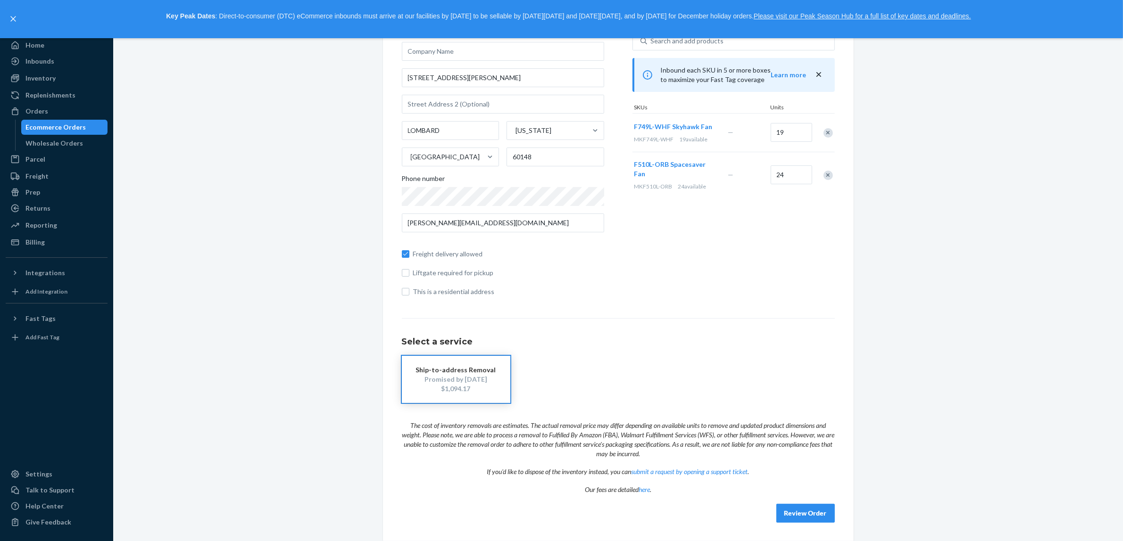  I want to click on span: Chat, so click(30, 11).